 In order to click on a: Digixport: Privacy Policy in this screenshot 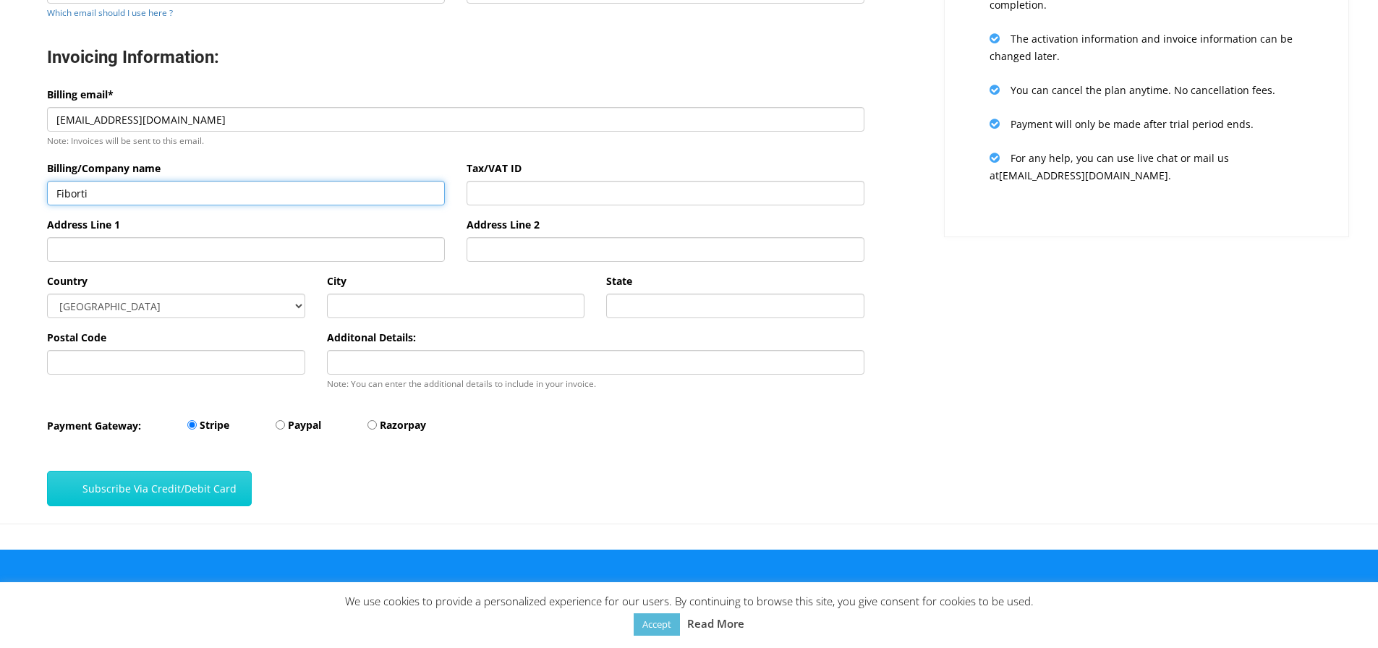, I will do `click(407, 587)`.